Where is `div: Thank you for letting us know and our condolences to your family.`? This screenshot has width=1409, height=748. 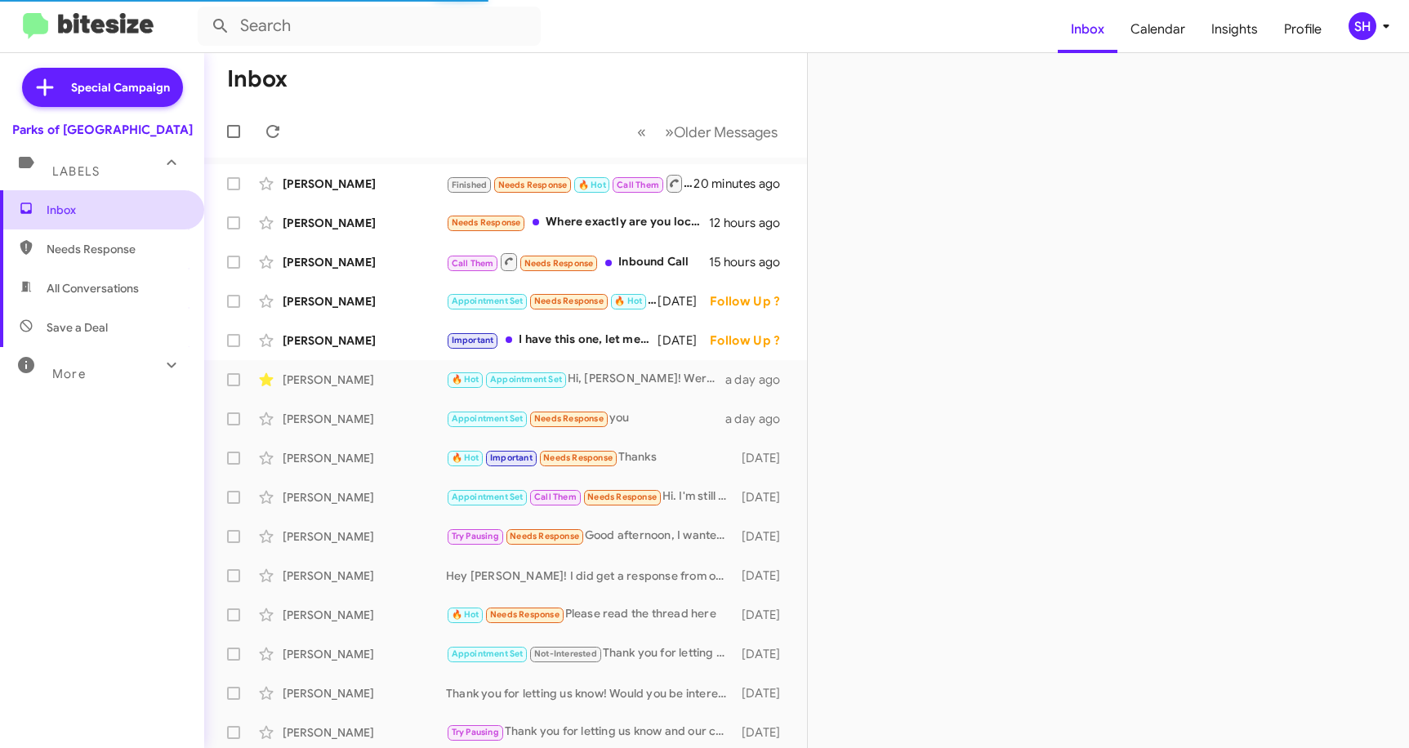
div: Thank you for letting us know and our condolences to your family. is located at coordinates (592, 732).